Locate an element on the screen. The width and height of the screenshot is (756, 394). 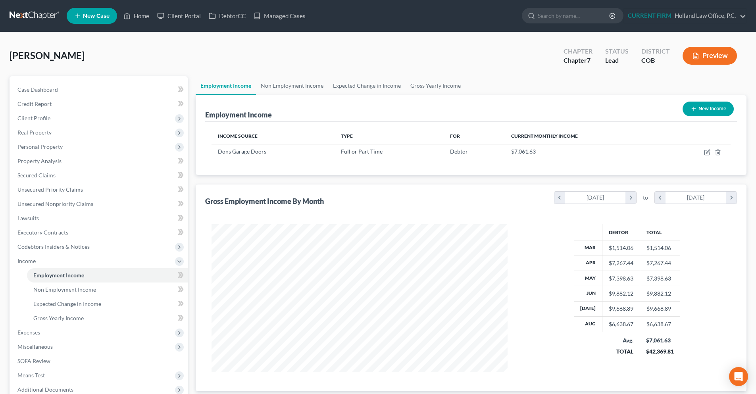
div: TOTAL is located at coordinates (621, 352).